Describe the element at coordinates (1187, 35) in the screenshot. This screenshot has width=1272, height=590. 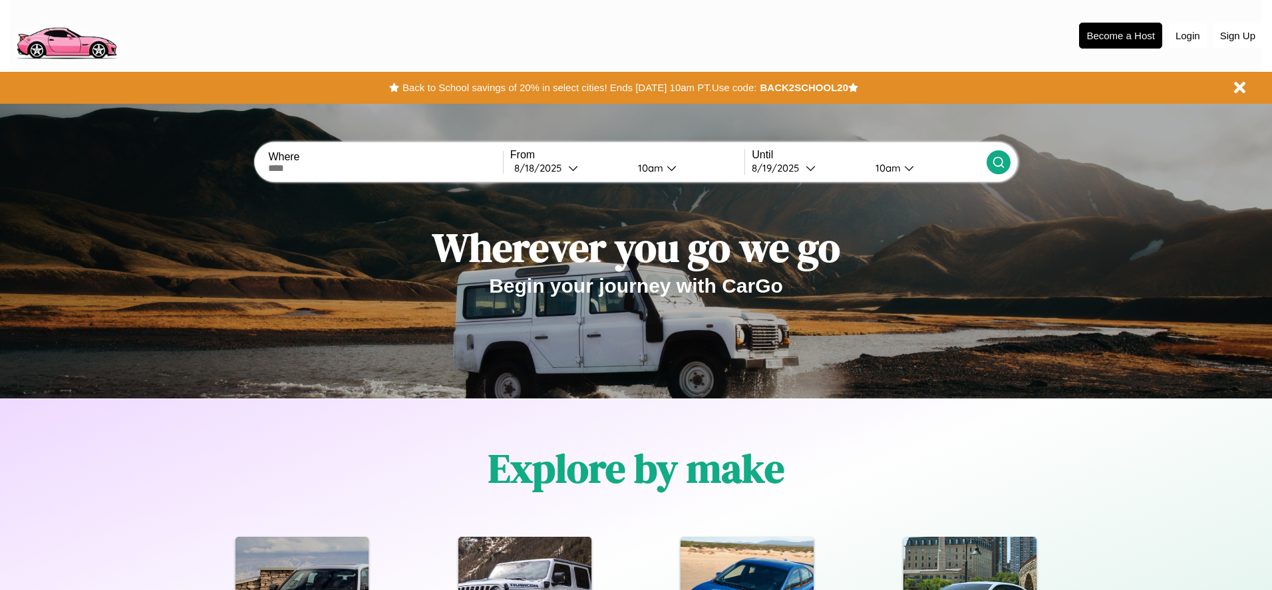
I see `button: Login` at that location.